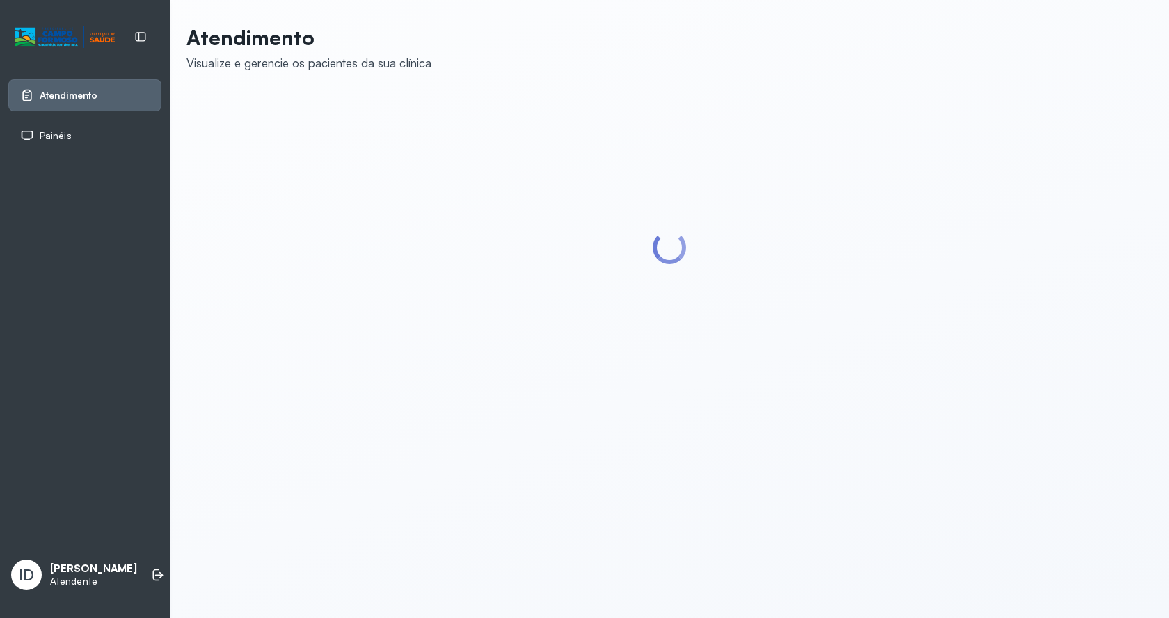  Describe the element at coordinates (85, 95) in the screenshot. I see `a: Atendimento` at that location.